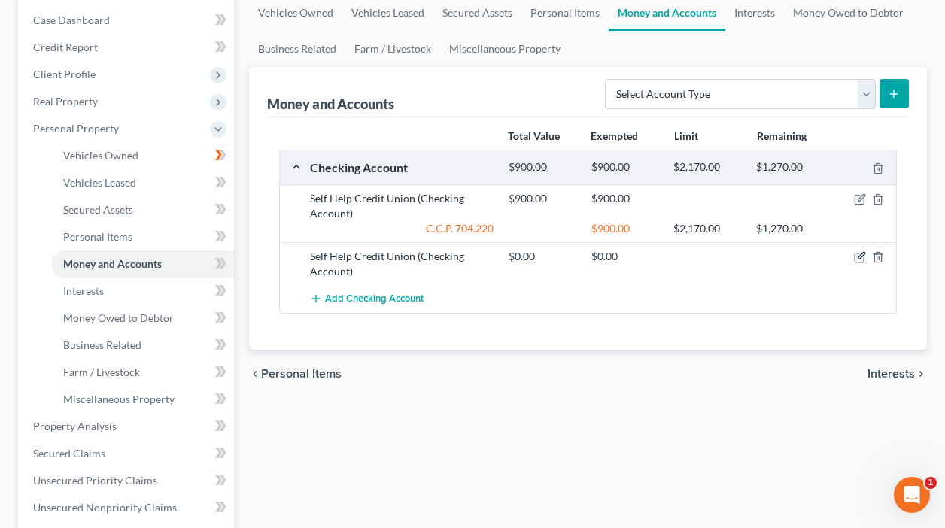 The width and height of the screenshot is (945, 528). I want to click on strong: Remaining, so click(782, 135).